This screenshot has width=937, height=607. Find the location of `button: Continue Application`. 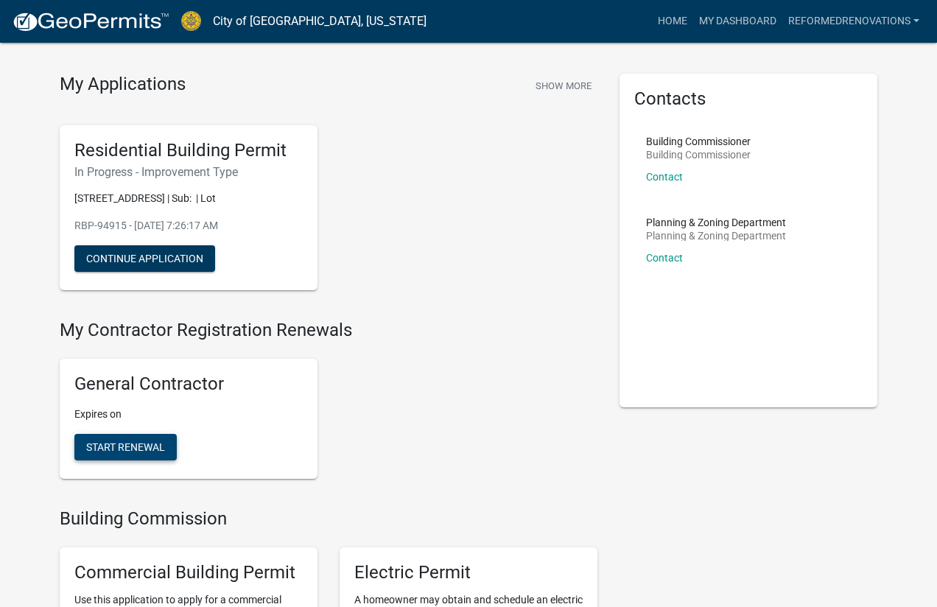

button: Continue Application is located at coordinates (144, 259).